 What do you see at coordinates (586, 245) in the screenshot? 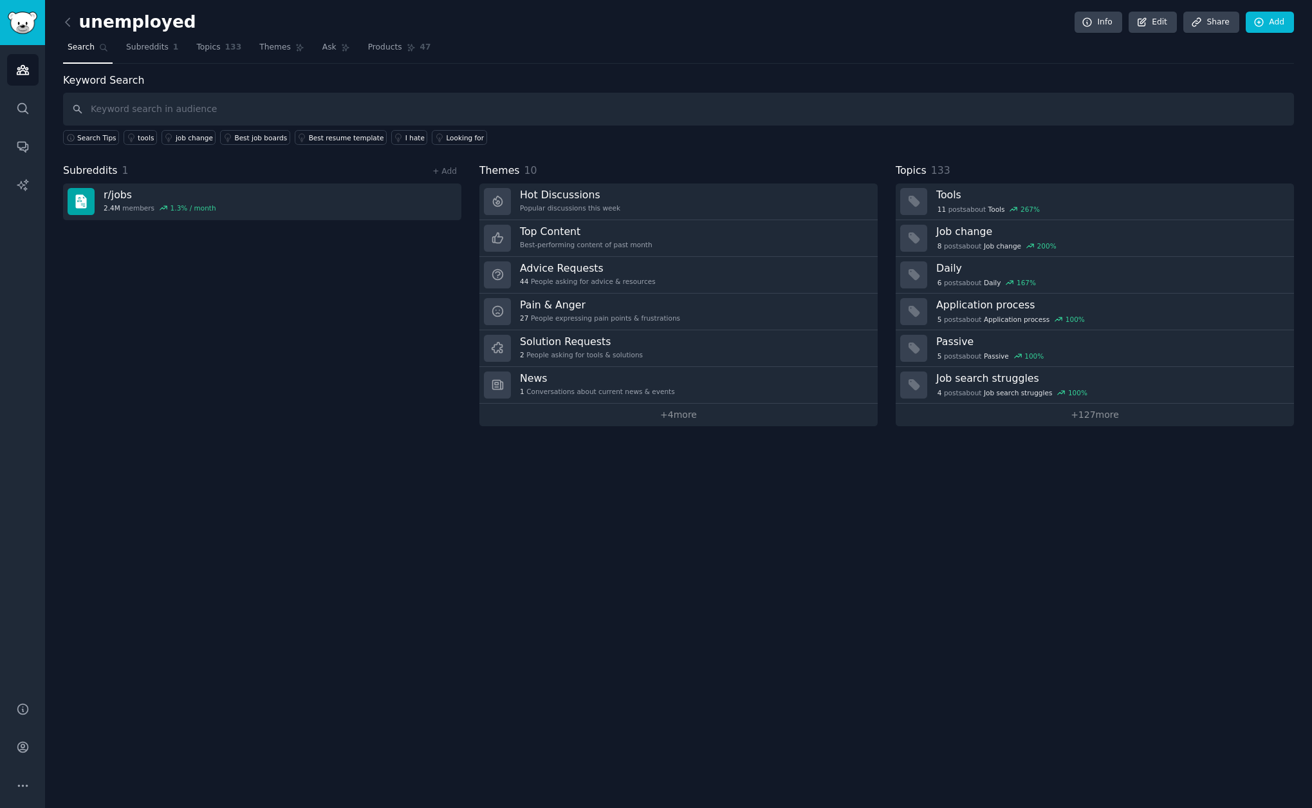
I see `div: Best-performing content of past month` at bounding box center [586, 245].